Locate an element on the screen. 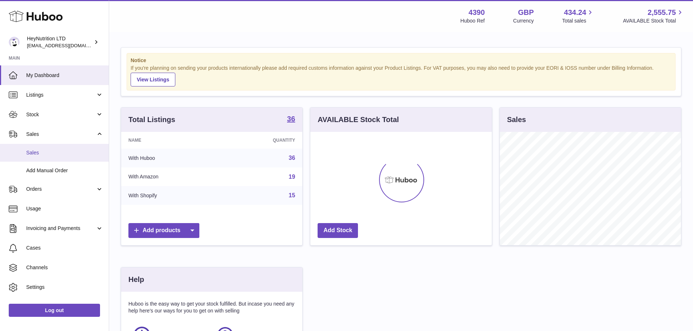  div: If you're planning on sending your products internationally please add required customs informati... is located at coordinates (401, 76).